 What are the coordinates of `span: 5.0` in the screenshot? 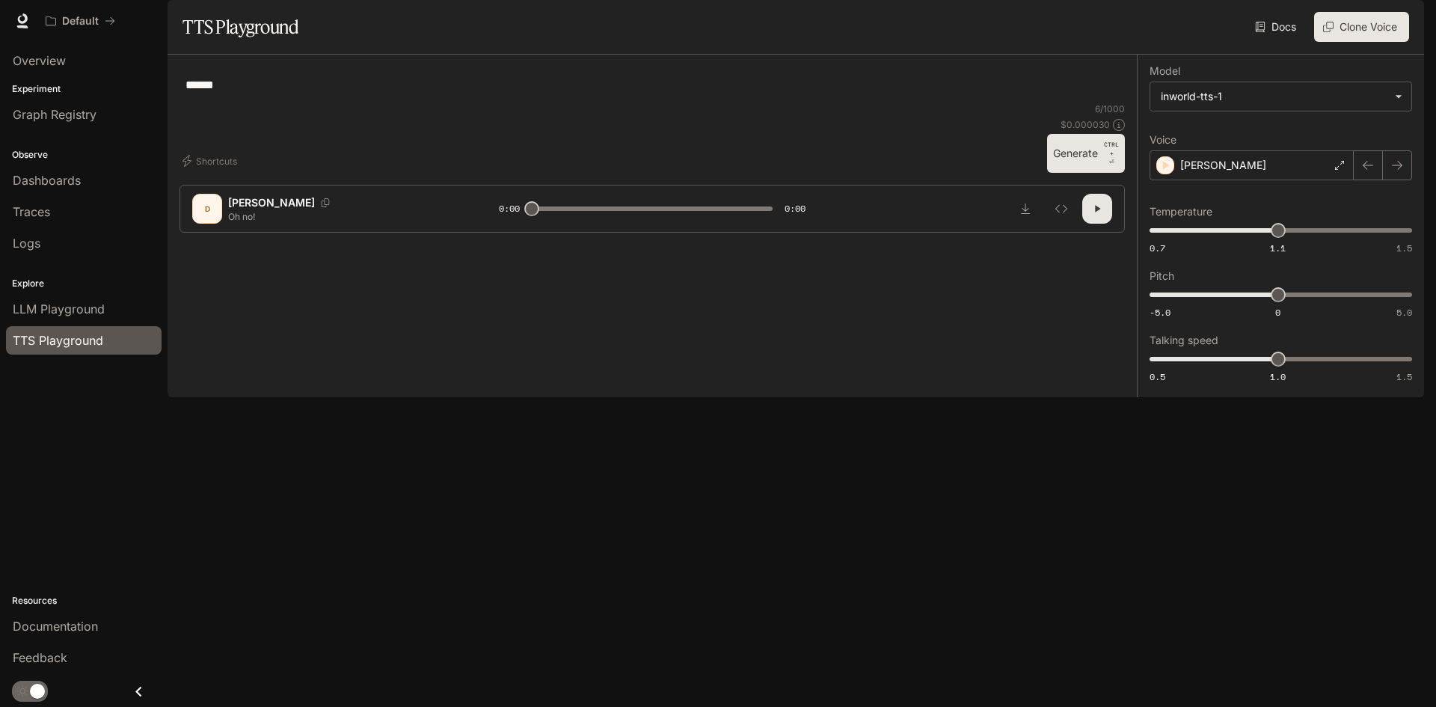 It's located at (1404, 312).